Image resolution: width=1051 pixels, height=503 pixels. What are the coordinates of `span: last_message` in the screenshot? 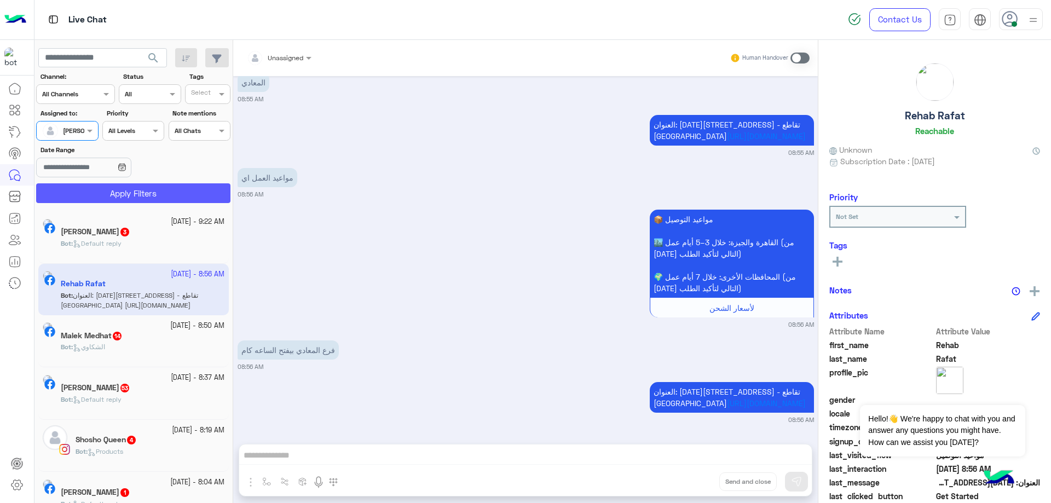 It's located at (881, 482).